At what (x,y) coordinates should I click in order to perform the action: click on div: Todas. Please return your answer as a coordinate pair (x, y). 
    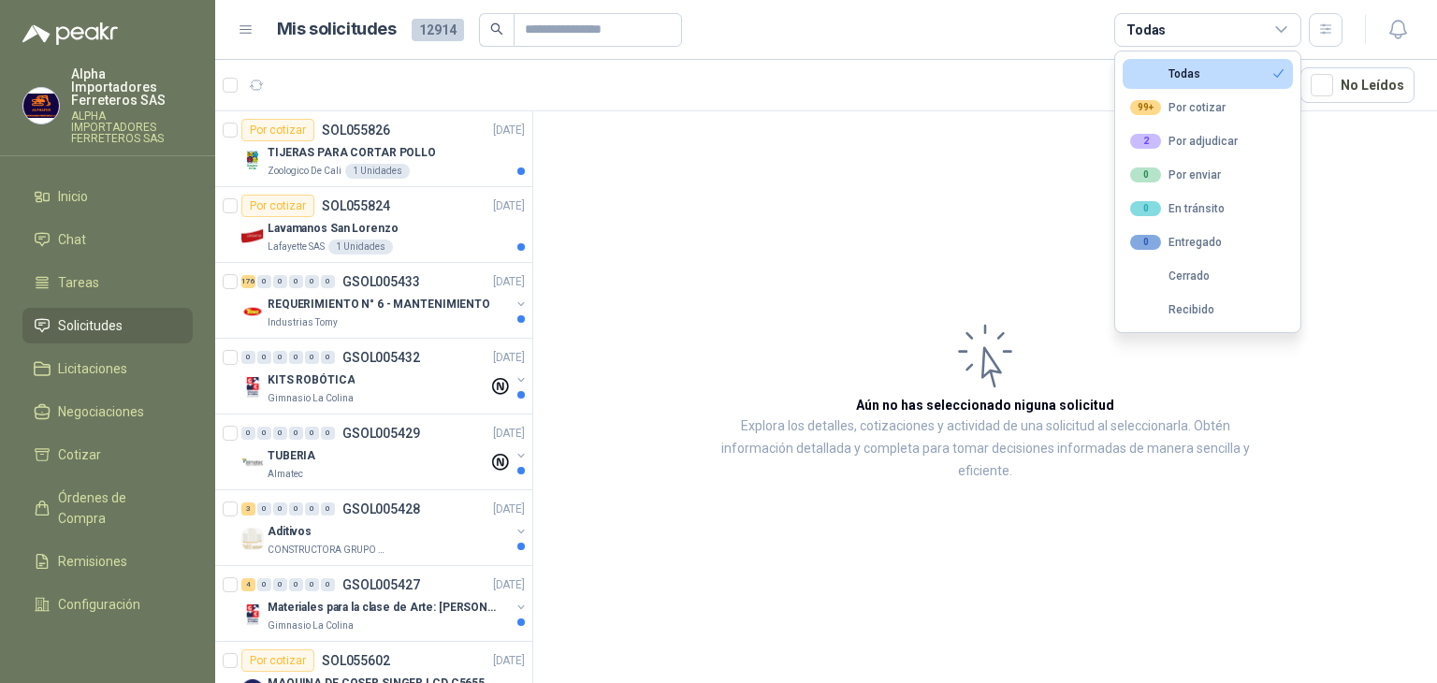
    Looking at the image, I should click on (1164, 74).